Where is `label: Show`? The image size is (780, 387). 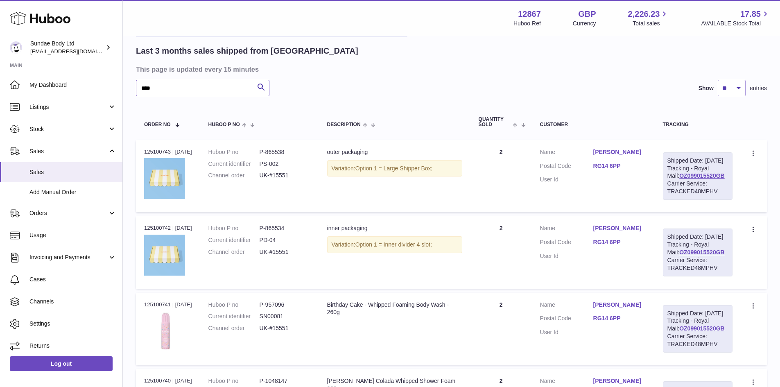
label: Show is located at coordinates (706, 88).